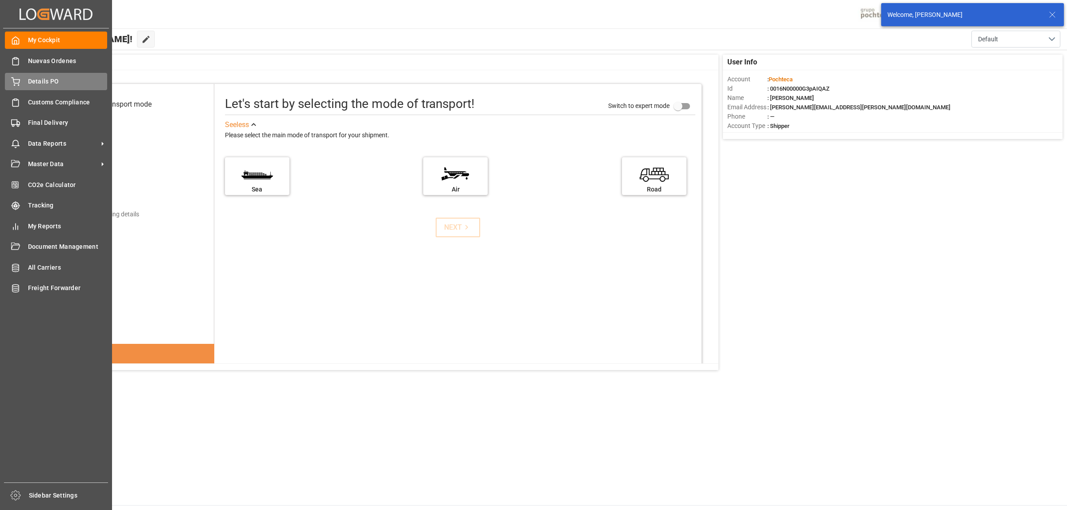  What do you see at coordinates (68, 185) in the screenshot?
I see `span: CO2e Calculator` at bounding box center [68, 185].